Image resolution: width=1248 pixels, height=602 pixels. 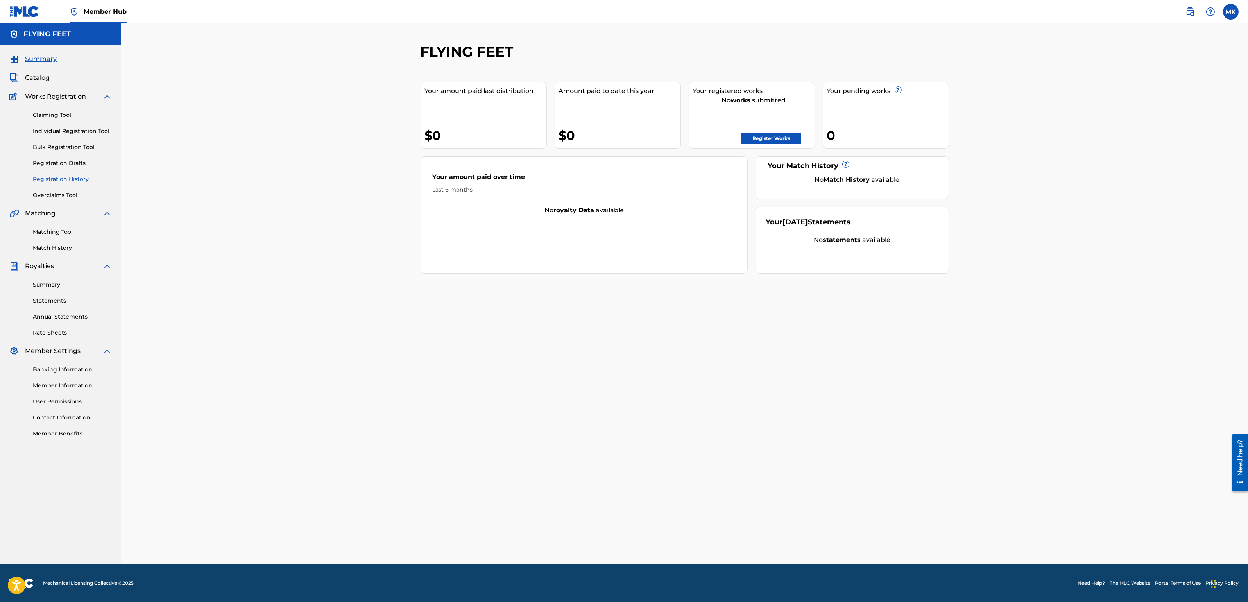 I want to click on img: Summary, so click(x=14, y=59).